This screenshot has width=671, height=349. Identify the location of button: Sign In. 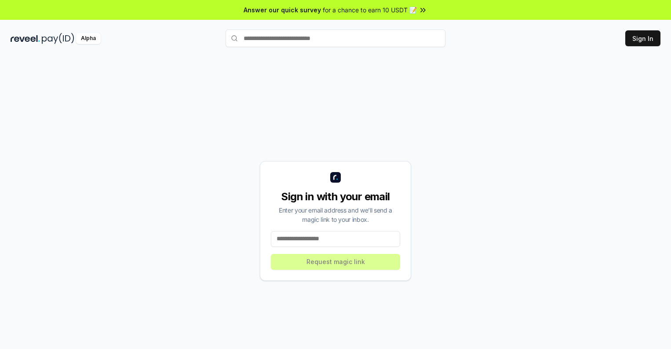
(643, 38).